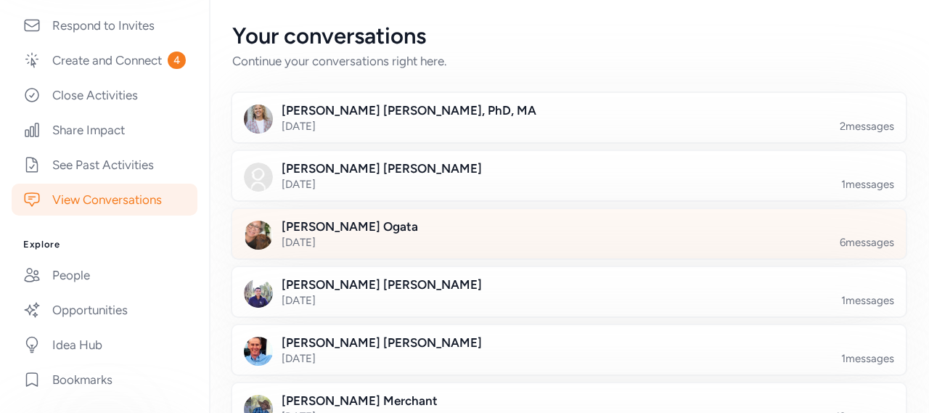 The image size is (929, 413). Describe the element at coordinates (104, 95) in the screenshot. I see `a: Close Activities` at that location.